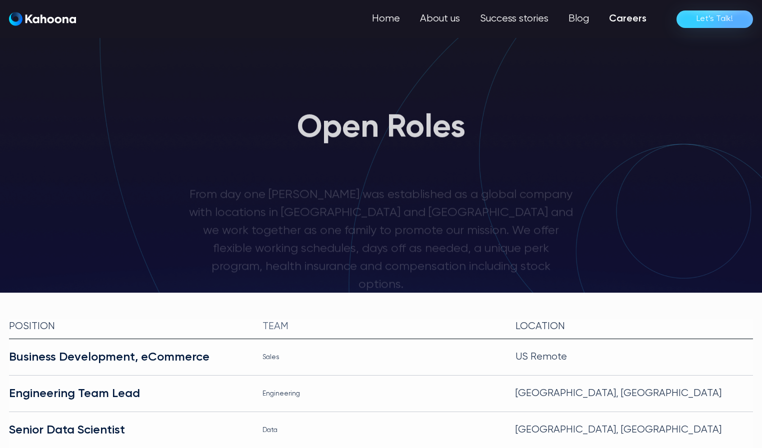  What do you see at coordinates (127, 394) in the screenshot?
I see `div: Engineering Team Lead` at bounding box center [127, 394].